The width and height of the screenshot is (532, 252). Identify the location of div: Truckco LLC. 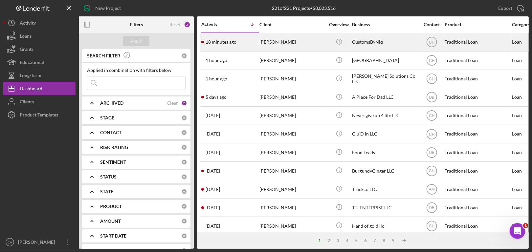
(385, 189).